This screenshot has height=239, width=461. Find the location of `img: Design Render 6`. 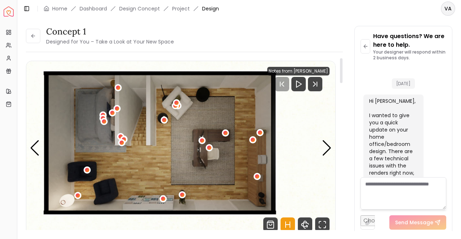

img: Design Render 6 is located at coordinates (181, 148).